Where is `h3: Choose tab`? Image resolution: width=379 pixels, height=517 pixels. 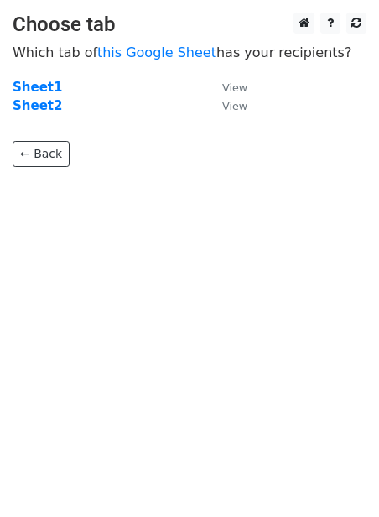
h3: Choose tab is located at coordinates (190, 24).